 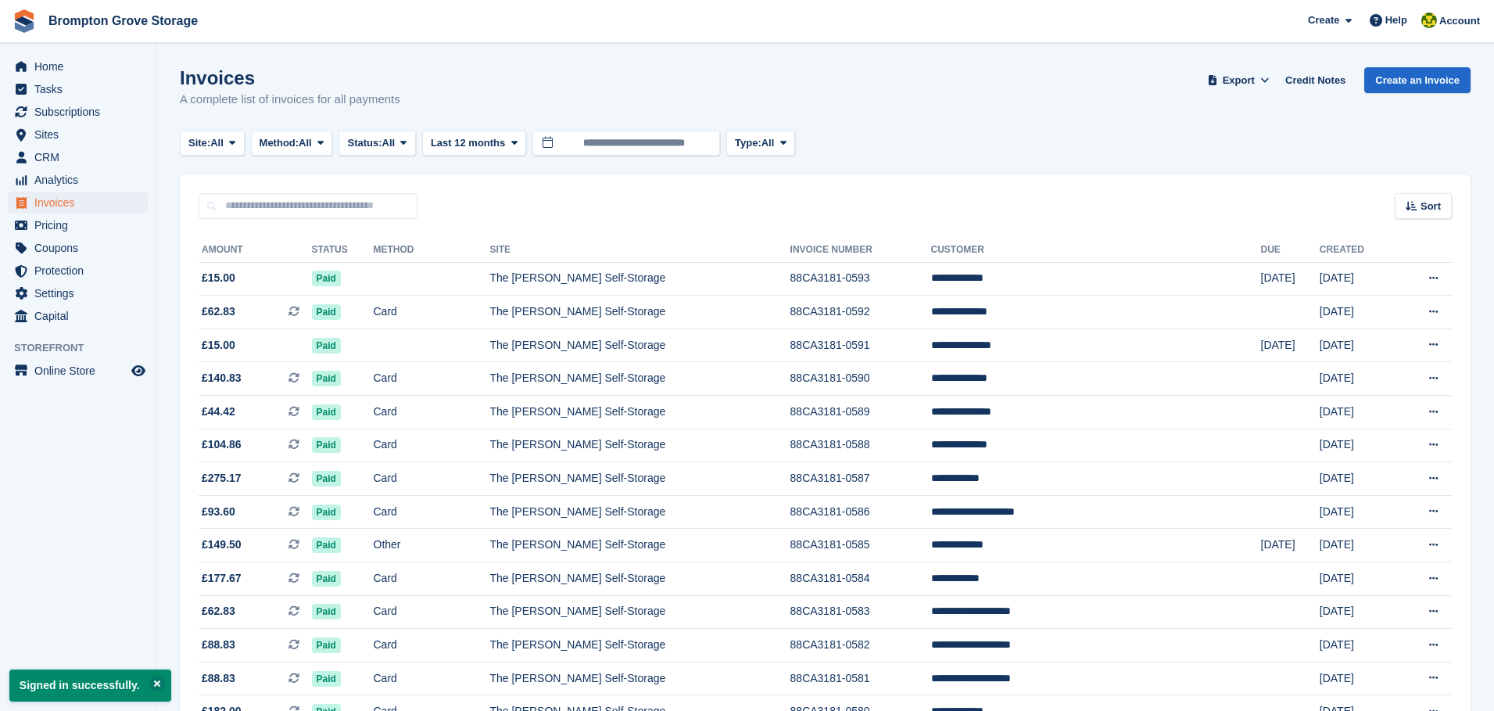 I want to click on td: 88CA3181-0590, so click(x=861, y=379).